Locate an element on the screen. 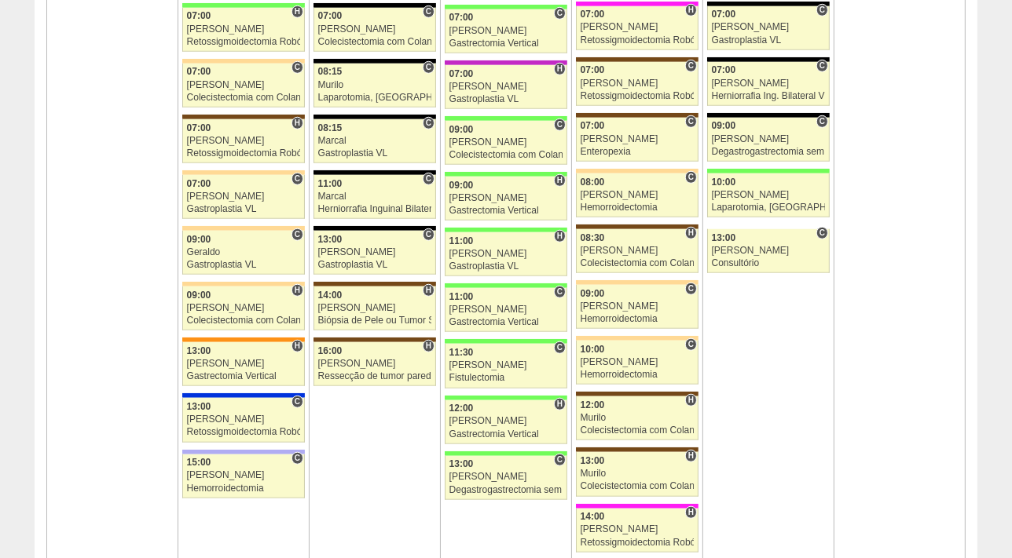  span: 14:00 is located at coordinates (592, 517).